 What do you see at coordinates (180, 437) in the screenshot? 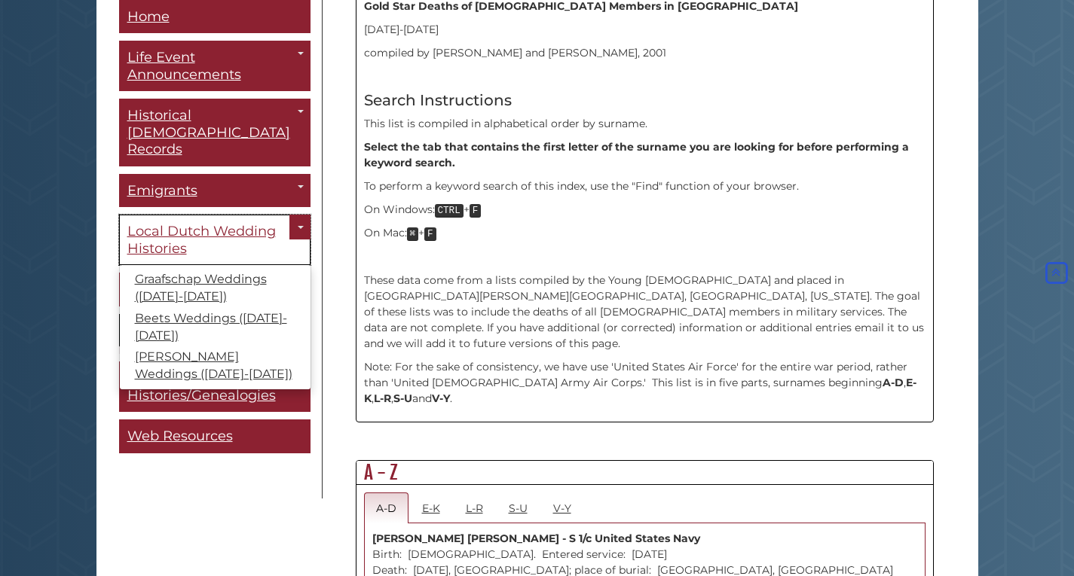
I see `span: Web Resources` at bounding box center [180, 437].